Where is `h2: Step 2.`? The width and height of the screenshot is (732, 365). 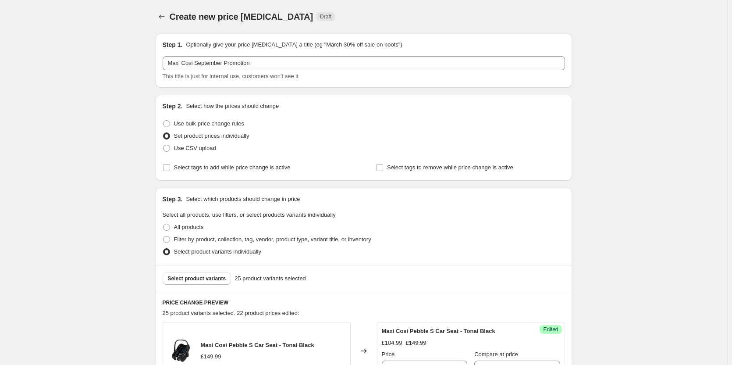
h2: Step 2. is located at coordinates (173, 106).